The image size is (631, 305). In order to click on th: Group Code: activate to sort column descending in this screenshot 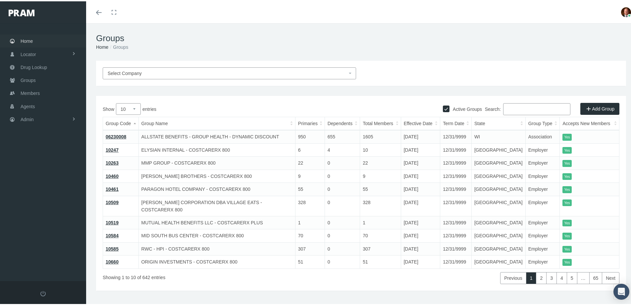, I will do `click(121, 122)`.